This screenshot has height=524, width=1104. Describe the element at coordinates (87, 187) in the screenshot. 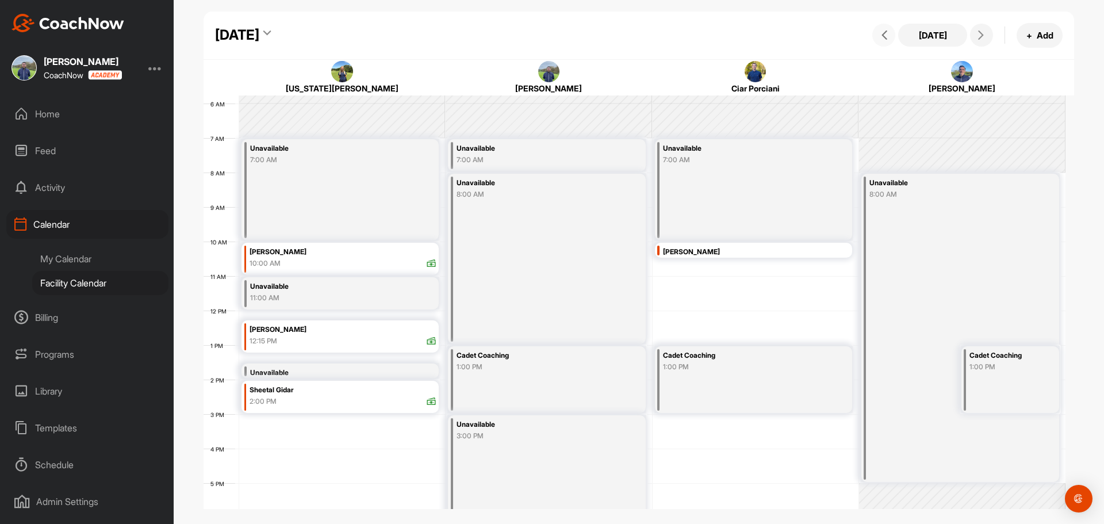

I see `div: Activity` at that location.